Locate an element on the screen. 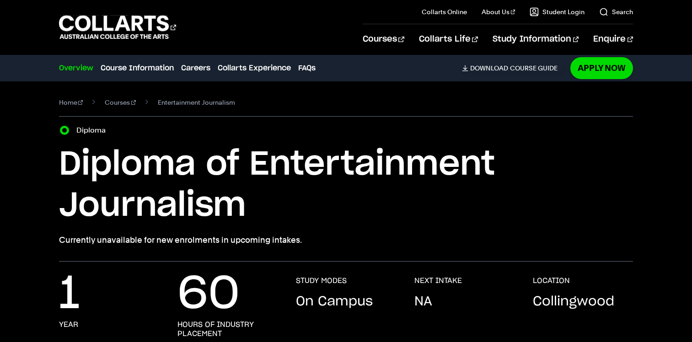  label: Diploma is located at coordinates (94, 130).